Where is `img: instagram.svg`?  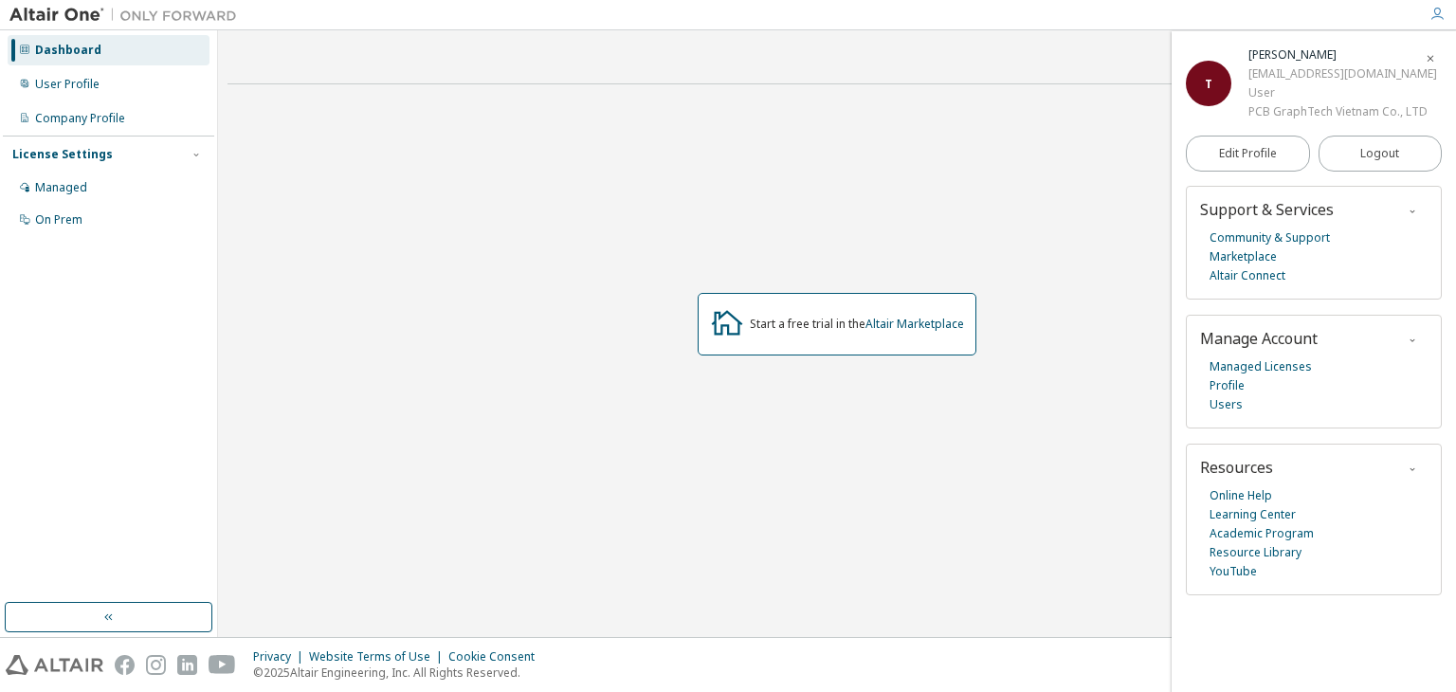
img: instagram.svg is located at coordinates (155, 664).